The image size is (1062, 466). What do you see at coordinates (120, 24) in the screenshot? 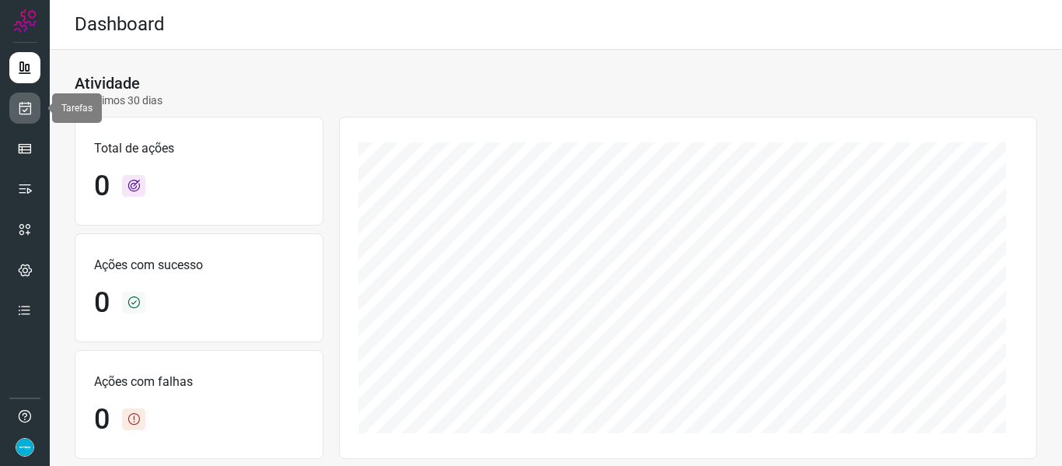
I see `h2: Dashboard` at bounding box center [120, 24].